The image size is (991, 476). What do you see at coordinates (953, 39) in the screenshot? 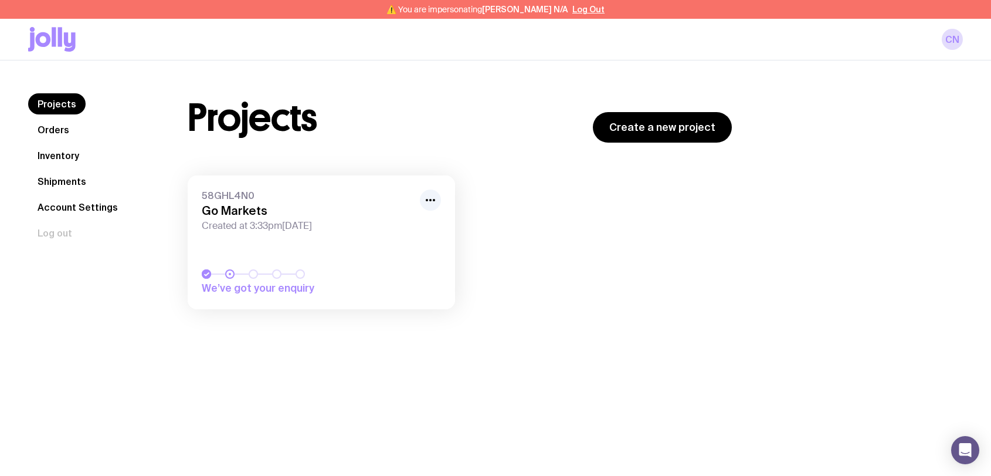
I see `a: CN` at bounding box center [953, 39].